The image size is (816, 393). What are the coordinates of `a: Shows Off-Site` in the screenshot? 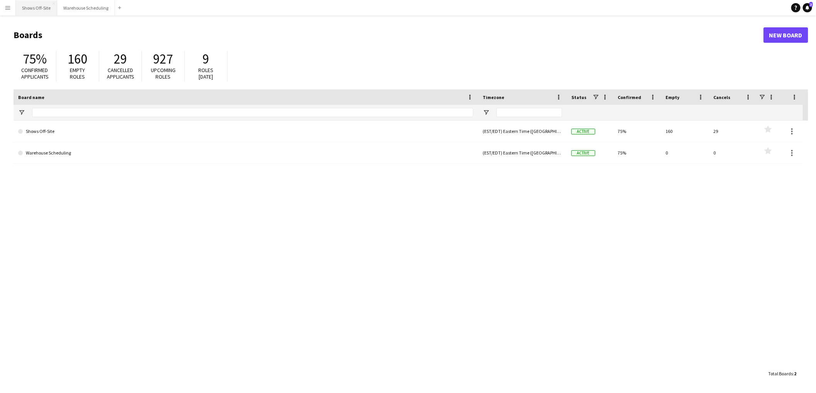 It's located at (246, 132).